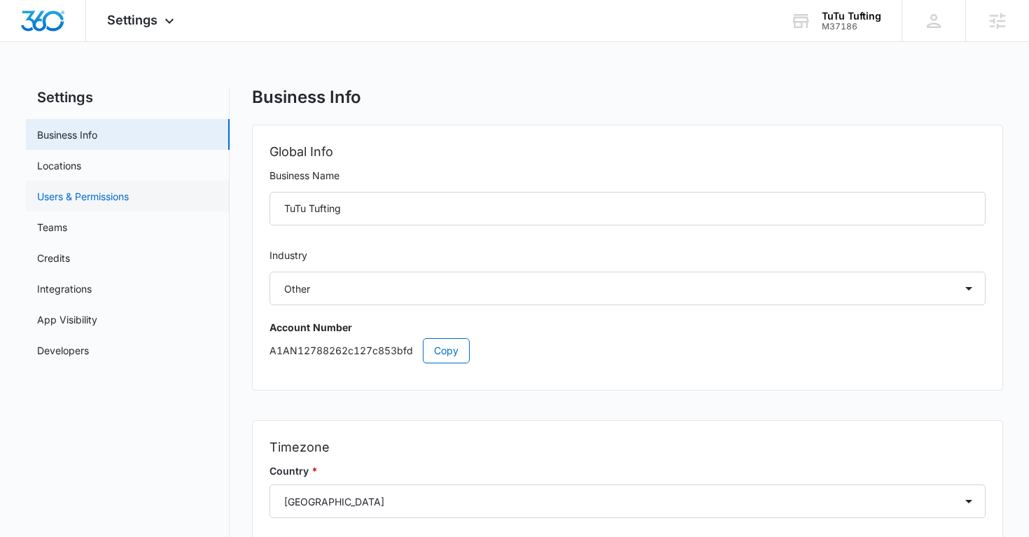 Image resolution: width=1029 pixels, height=537 pixels. Describe the element at coordinates (852, 16) in the screenshot. I see `div: account name` at that location.